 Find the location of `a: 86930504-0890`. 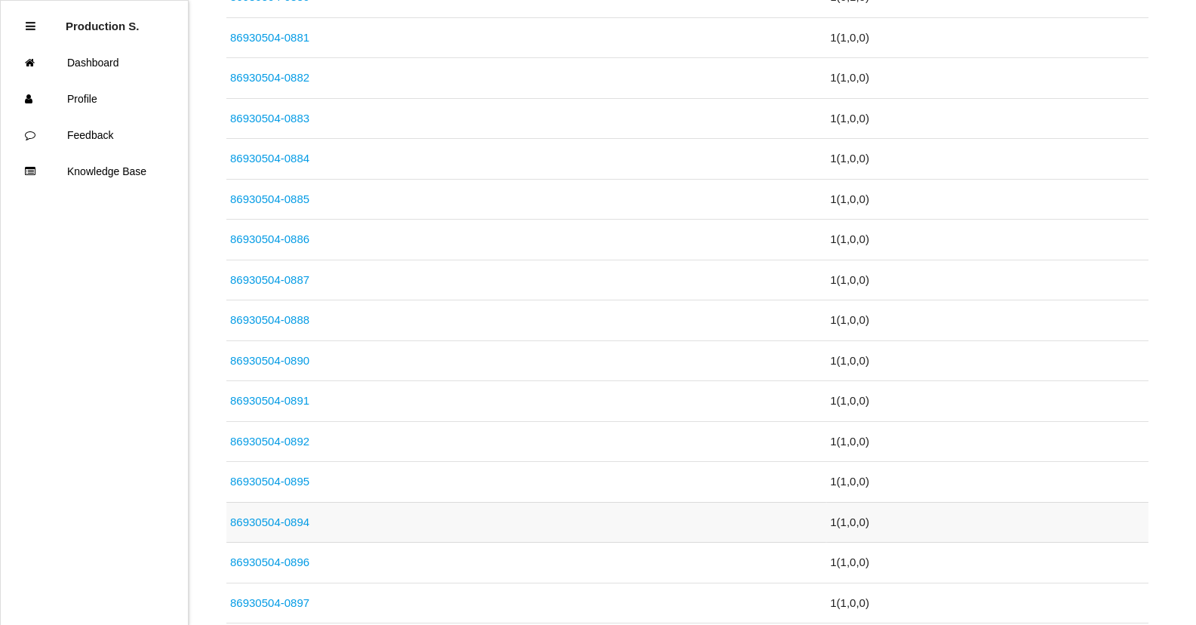

a: 86930504-0890 is located at coordinates (269, 360).